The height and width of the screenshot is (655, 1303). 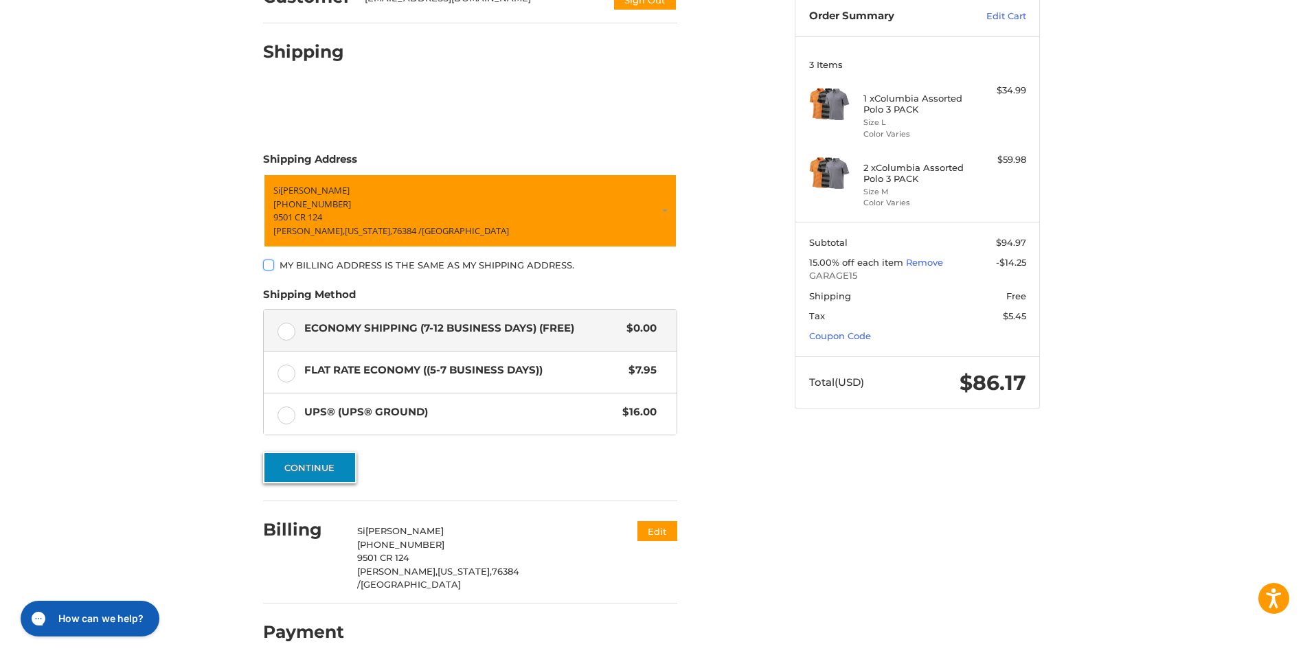 What do you see at coordinates (991, 16) in the screenshot?
I see `a: Edit Cart` at bounding box center [991, 16].